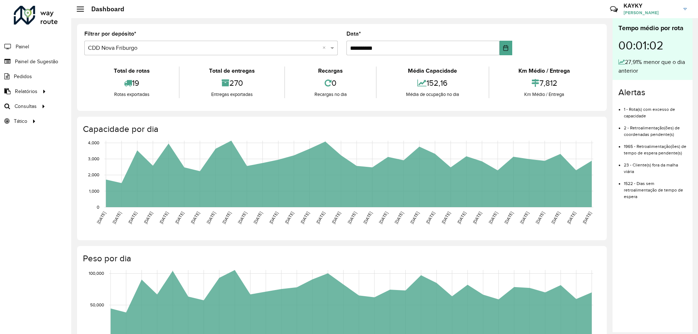  What do you see at coordinates (655, 165) in the screenshot?
I see `li: 23 - Cliente(s) fora da malha viária` at bounding box center [655, 165].